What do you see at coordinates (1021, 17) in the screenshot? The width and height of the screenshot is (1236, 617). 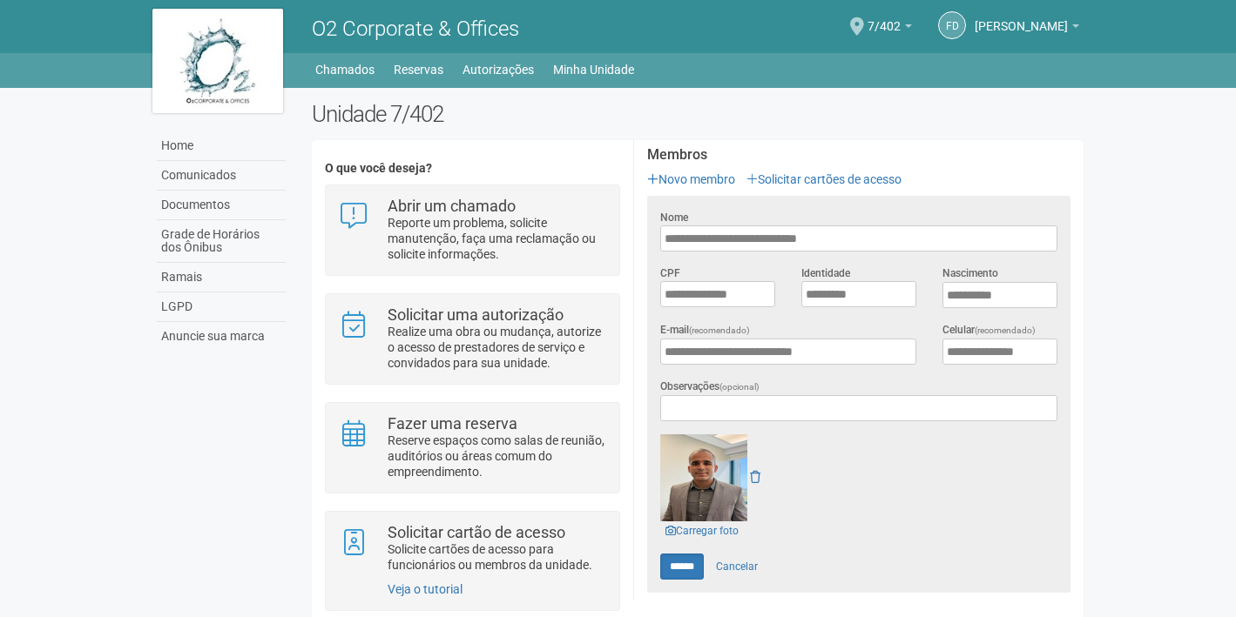 I see `span: Fabio da Costa Carvalho` at bounding box center [1021, 17].